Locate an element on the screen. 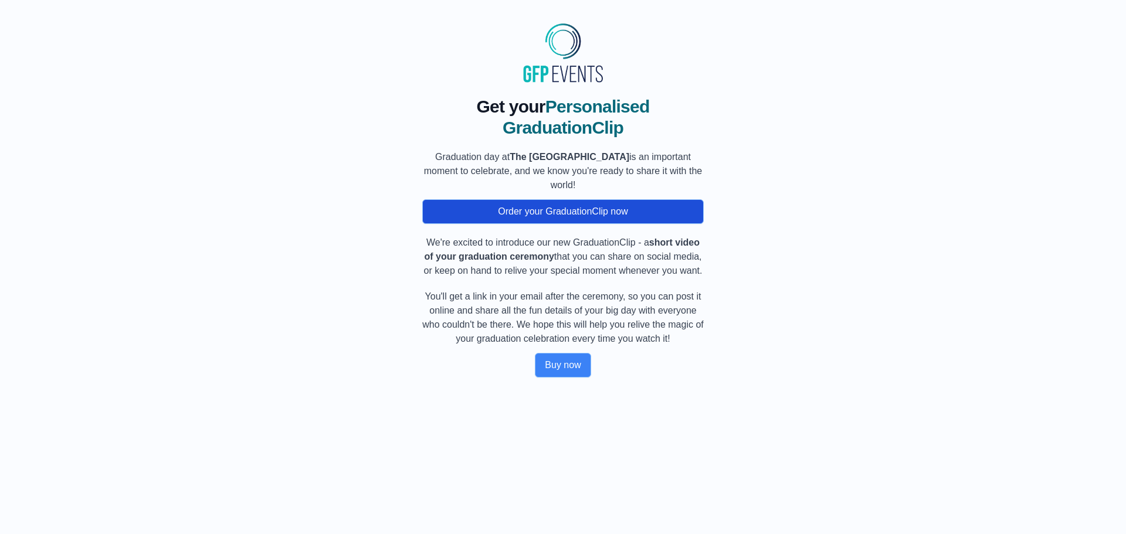 Image resolution: width=1126 pixels, height=534 pixels. span: Personalised GraduationClip is located at coordinates (576, 117).